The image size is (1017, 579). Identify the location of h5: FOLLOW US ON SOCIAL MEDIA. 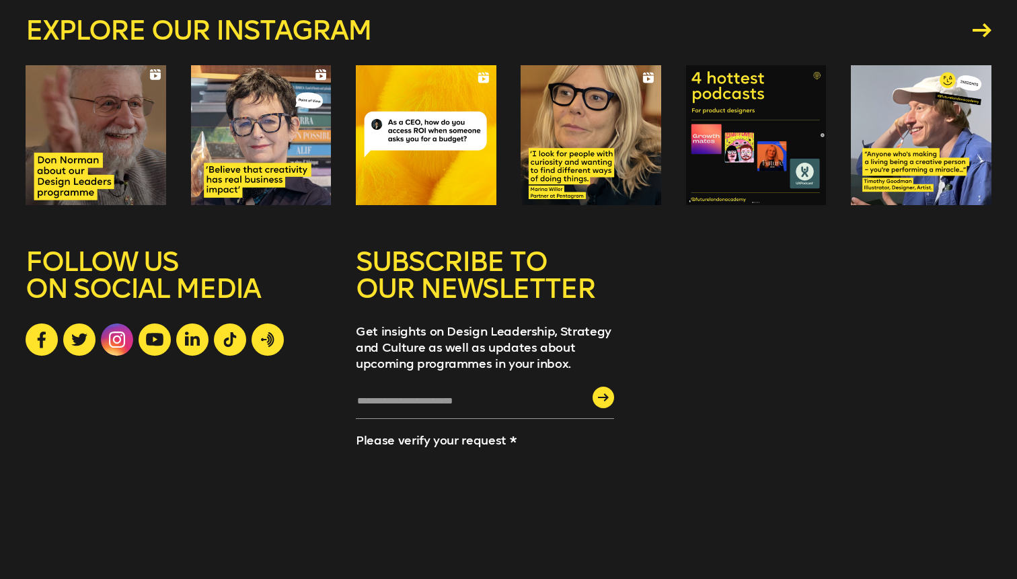
(178, 286).